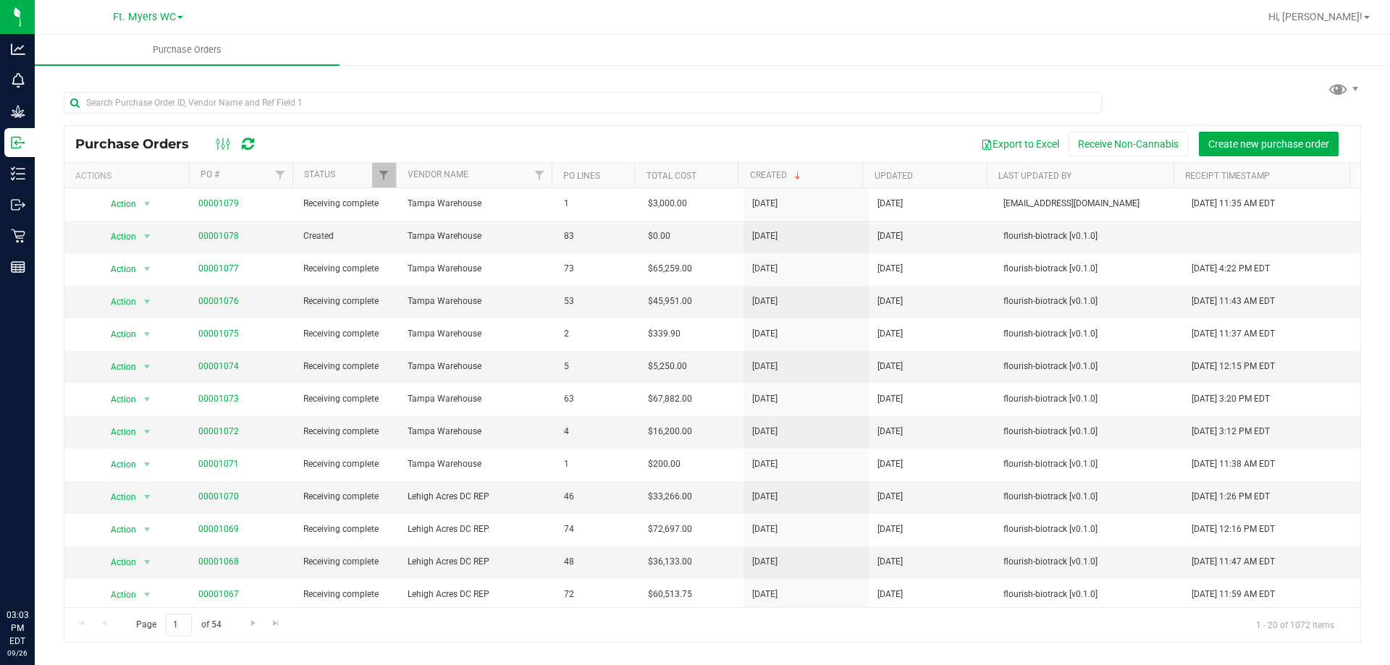 The width and height of the screenshot is (1390, 665). Describe the element at coordinates (1227, 176) in the screenshot. I see `a: Receipt Timestamp` at that location.